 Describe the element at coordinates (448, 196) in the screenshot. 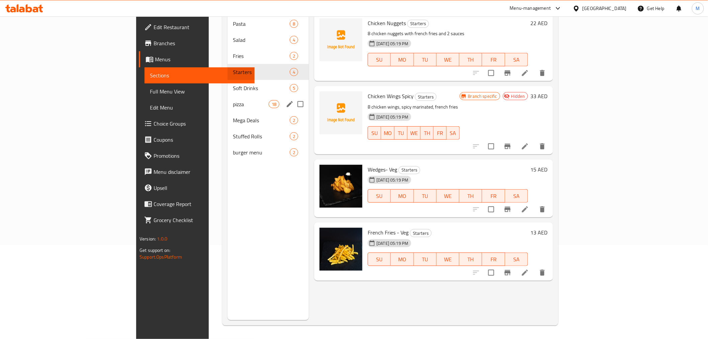

I see `span: WE` at that location.